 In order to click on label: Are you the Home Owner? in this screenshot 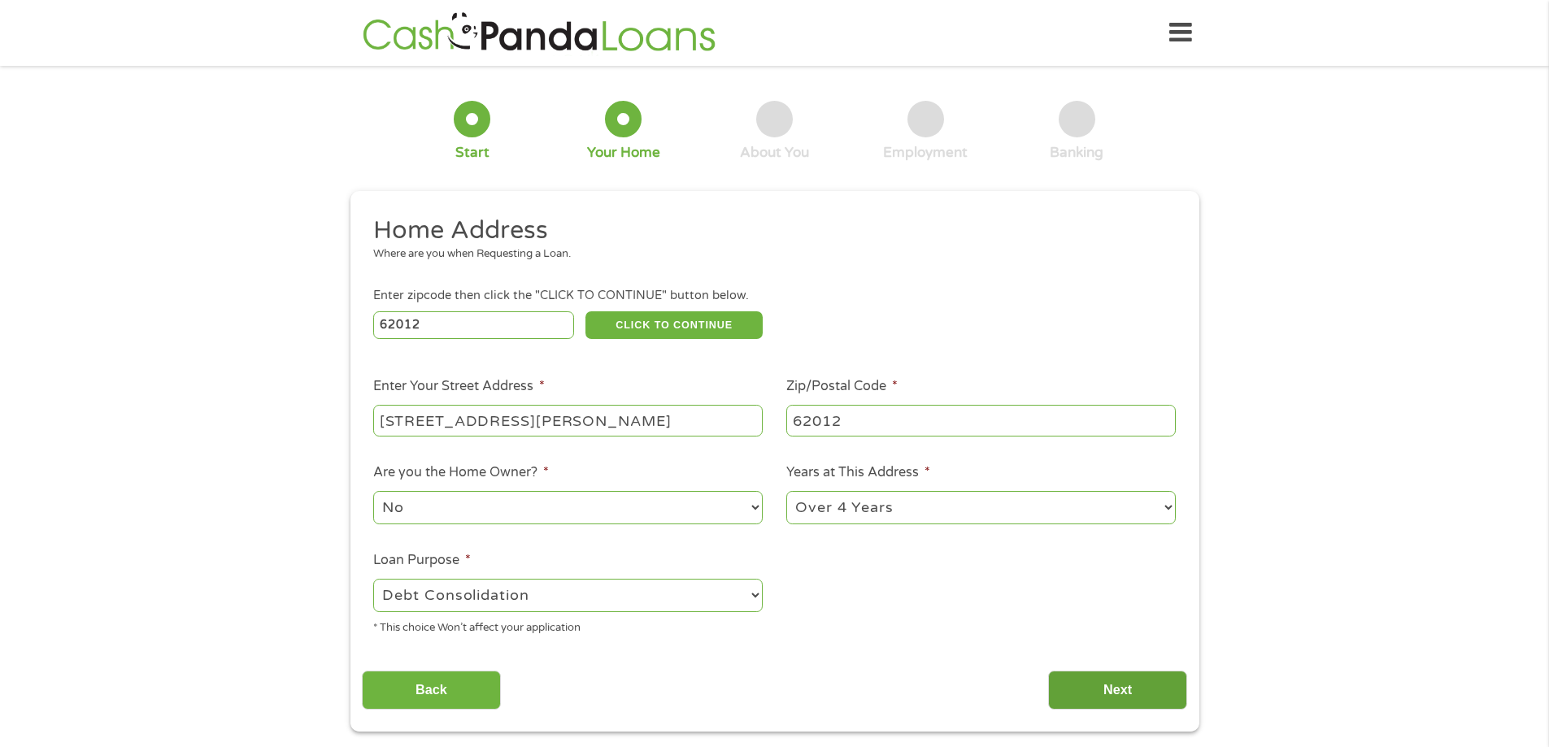, I will do `click(461, 473)`.